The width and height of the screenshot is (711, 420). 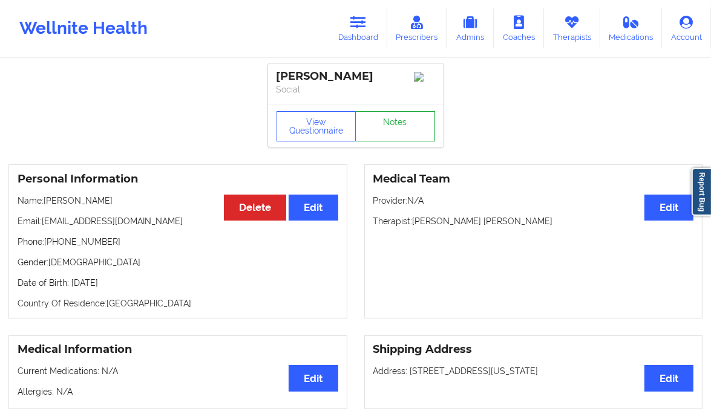 What do you see at coordinates (255, 208) in the screenshot?
I see `button: Delete` at bounding box center [255, 208].